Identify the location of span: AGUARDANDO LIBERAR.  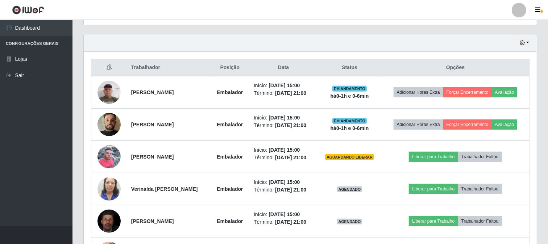
(349, 157).